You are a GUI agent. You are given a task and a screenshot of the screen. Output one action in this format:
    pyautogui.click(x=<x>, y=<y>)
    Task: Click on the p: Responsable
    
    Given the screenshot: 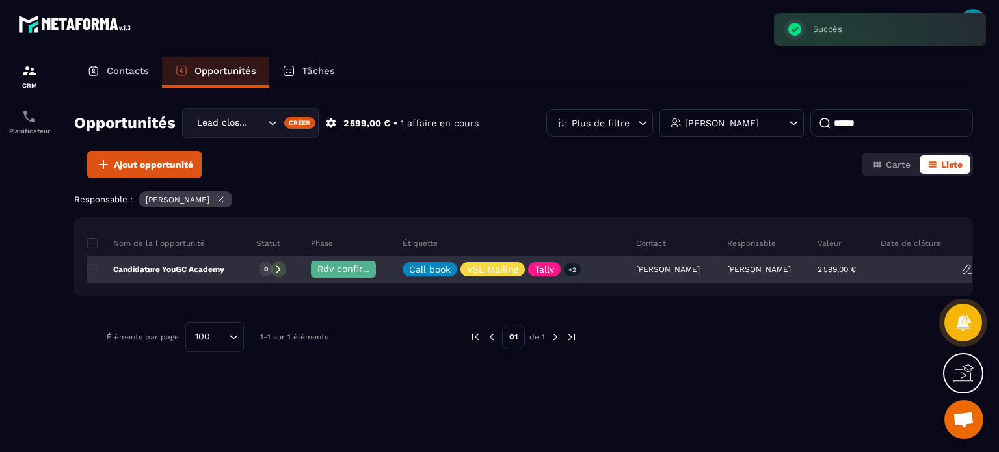 What is the action you would take?
    pyautogui.click(x=751, y=243)
    